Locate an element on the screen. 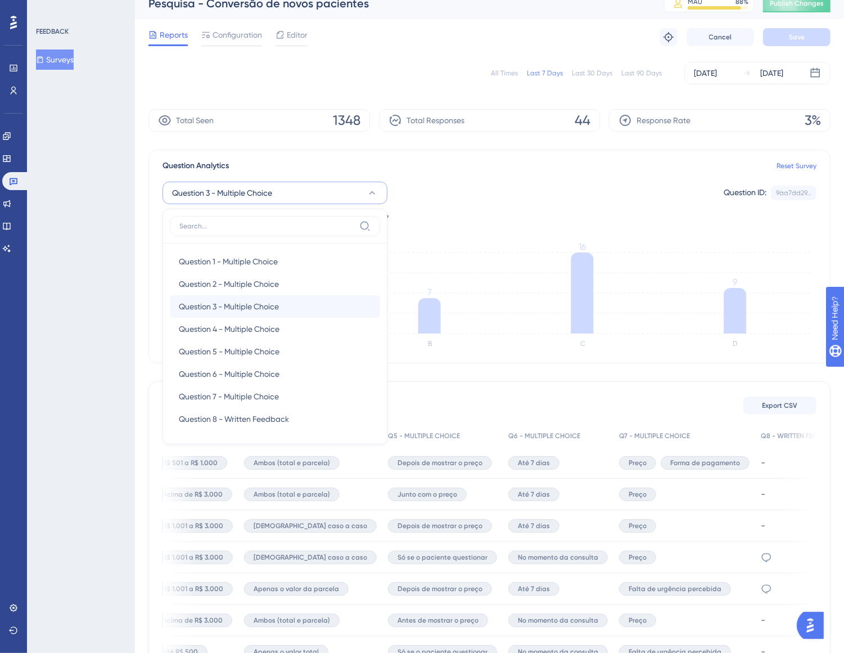 The height and width of the screenshot is (653, 844). span: Forma de pagamento is located at coordinates (705, 463).